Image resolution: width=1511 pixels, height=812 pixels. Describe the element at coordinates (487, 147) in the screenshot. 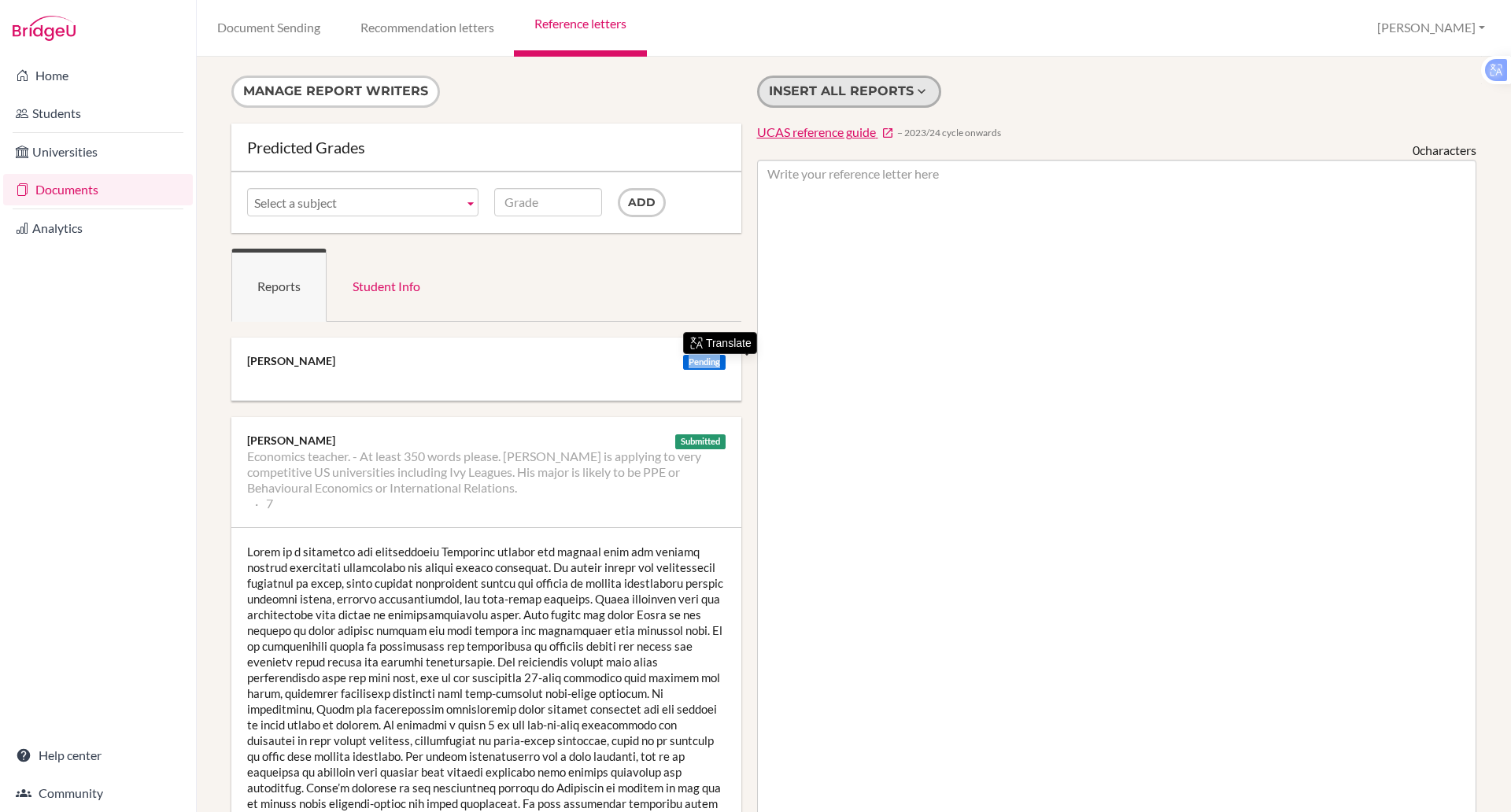

I see `div: Predicted Grades` at that location.